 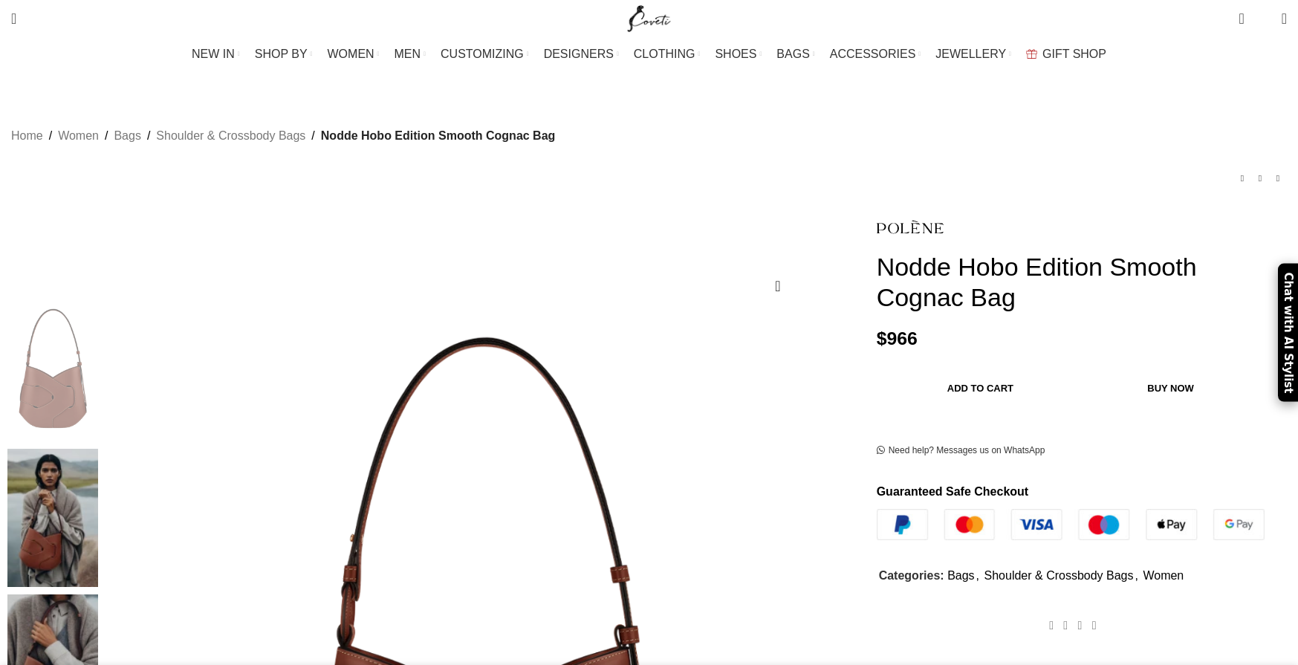 What do you see at coordinates (664, 54) in the screenshot?
I see `span: CLOTHING` at bounding box center [664, 54].